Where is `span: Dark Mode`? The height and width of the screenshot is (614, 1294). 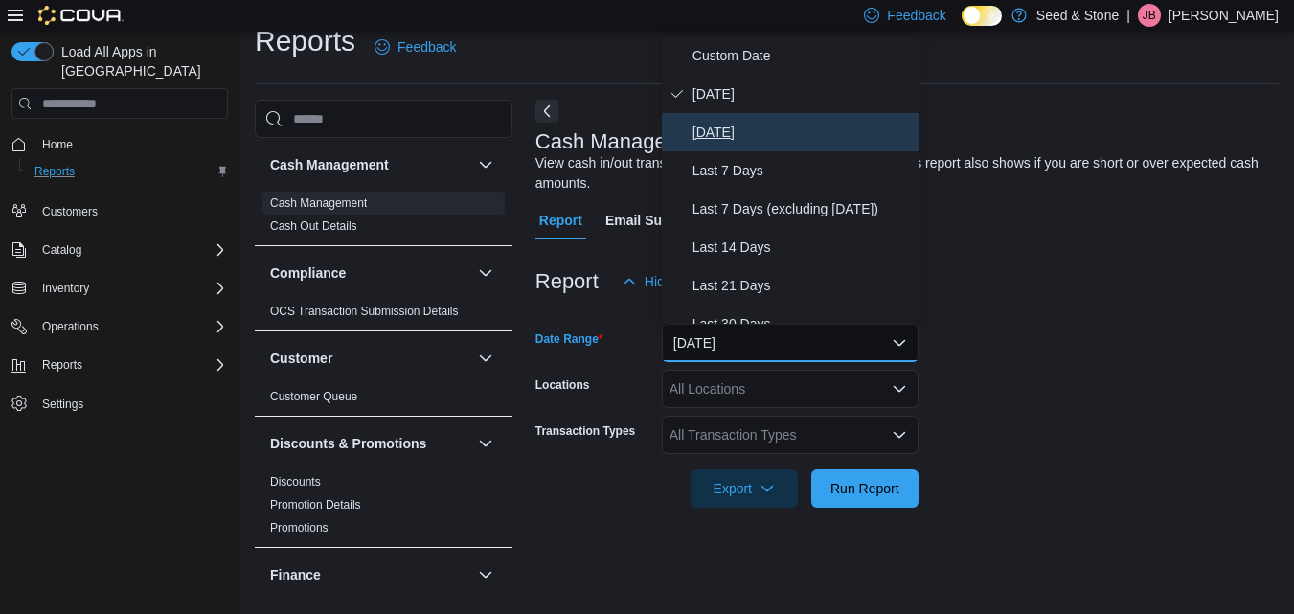 span: Dark Mode is located at coordinates (962, 26).